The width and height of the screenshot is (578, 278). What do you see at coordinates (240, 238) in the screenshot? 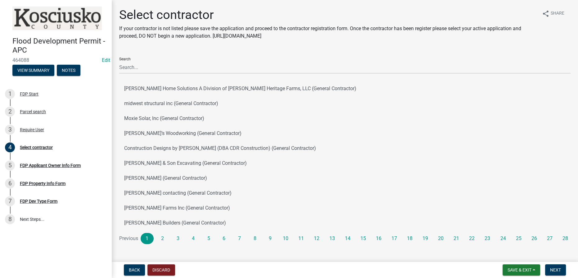
I see `a: 7` at bounding box center [240, 238].